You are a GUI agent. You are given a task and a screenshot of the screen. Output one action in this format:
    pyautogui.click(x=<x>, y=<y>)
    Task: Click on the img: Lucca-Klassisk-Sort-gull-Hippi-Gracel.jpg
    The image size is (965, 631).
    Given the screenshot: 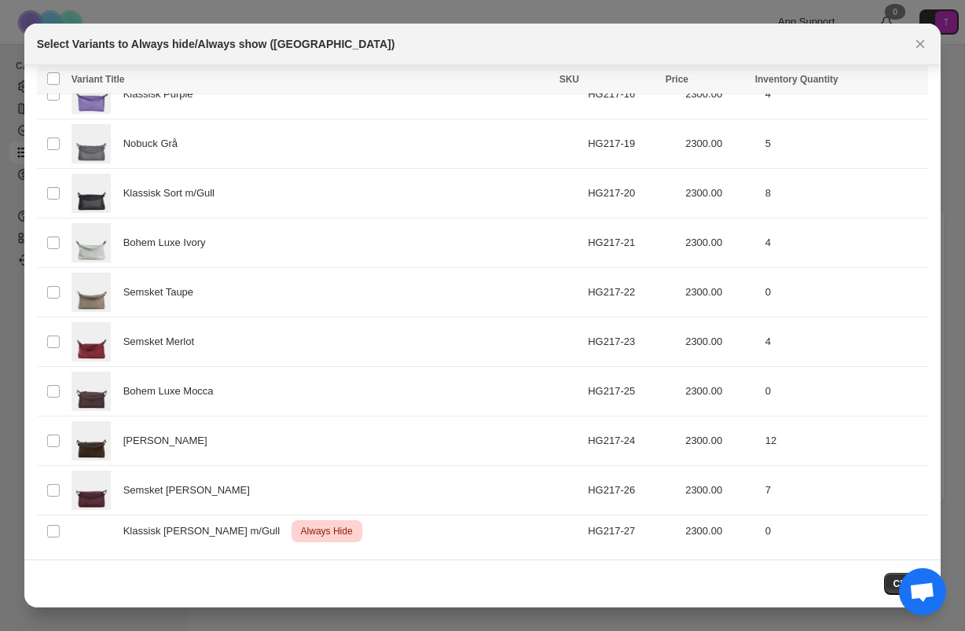 What is the action you would take?
    pyautogui.click(x=91, y=193)
    